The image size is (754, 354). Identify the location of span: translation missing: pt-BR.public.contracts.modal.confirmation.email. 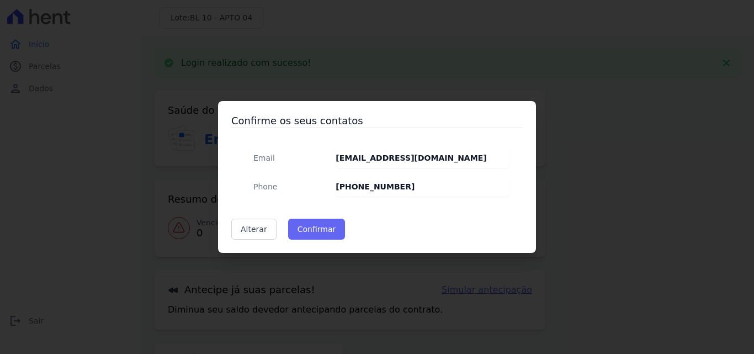
(264, 158).